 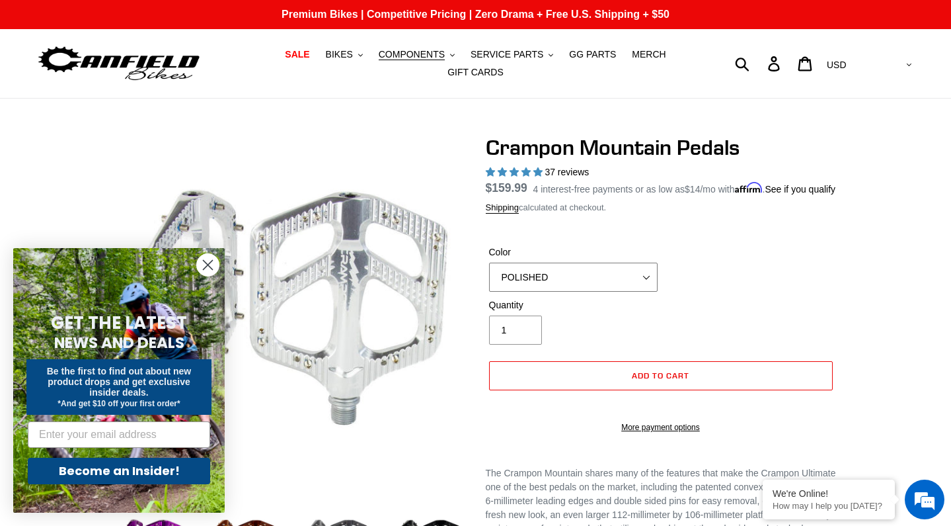 I want to click on span: MERCH, so click(x=648, y=54).